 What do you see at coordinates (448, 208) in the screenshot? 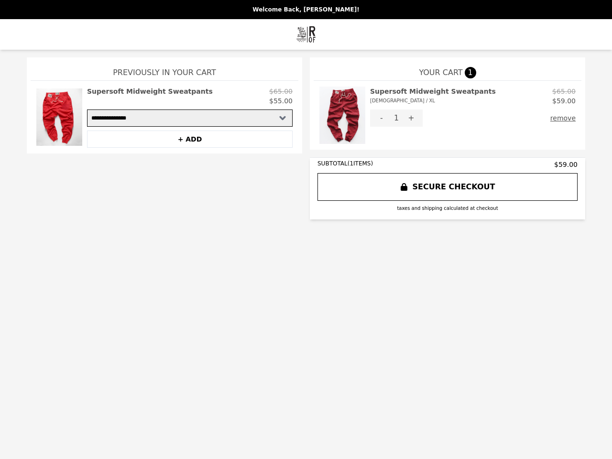
I see `div: taxes and shipping calculated at checkout` at bounding box center [448, 208].